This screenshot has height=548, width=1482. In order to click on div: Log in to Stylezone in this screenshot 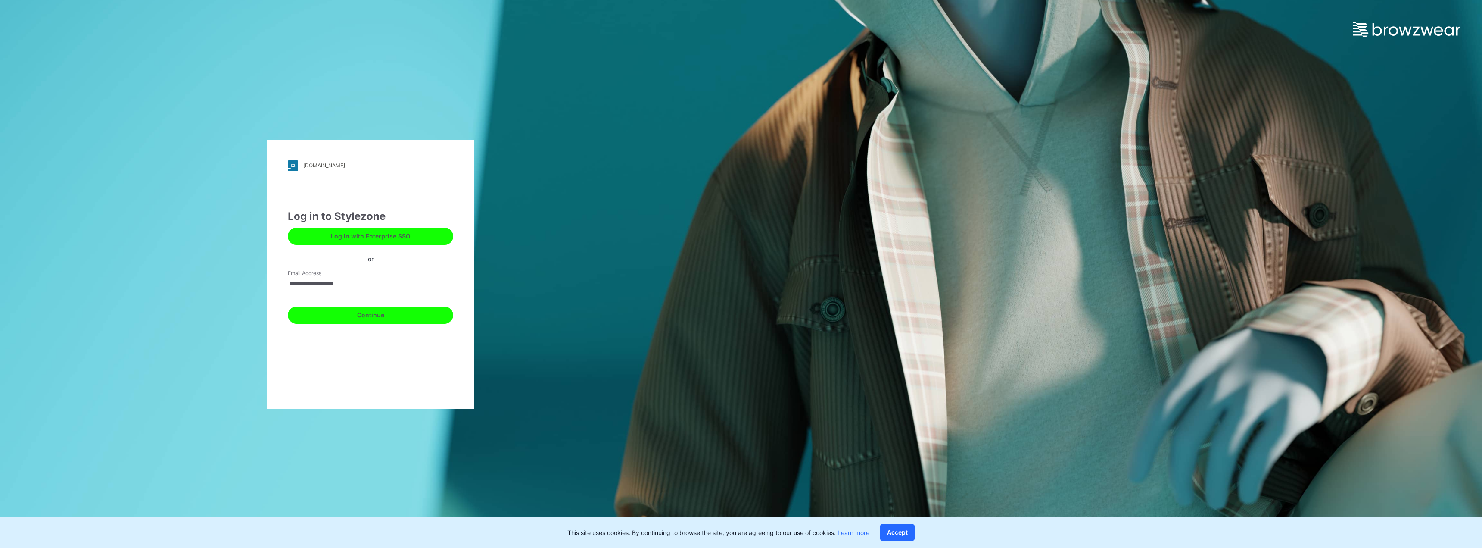, I will do `click(371, 216)`.